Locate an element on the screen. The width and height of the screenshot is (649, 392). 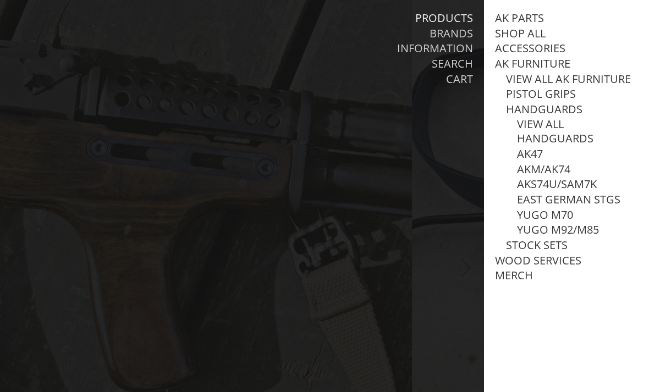
a: View all AK Furniture is located at coordinates (568, 79).